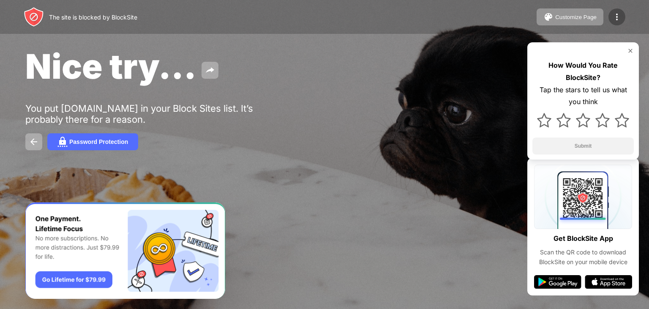 The image size is (649, 309). I want to click on button: Password Protection, so click(93, 142).